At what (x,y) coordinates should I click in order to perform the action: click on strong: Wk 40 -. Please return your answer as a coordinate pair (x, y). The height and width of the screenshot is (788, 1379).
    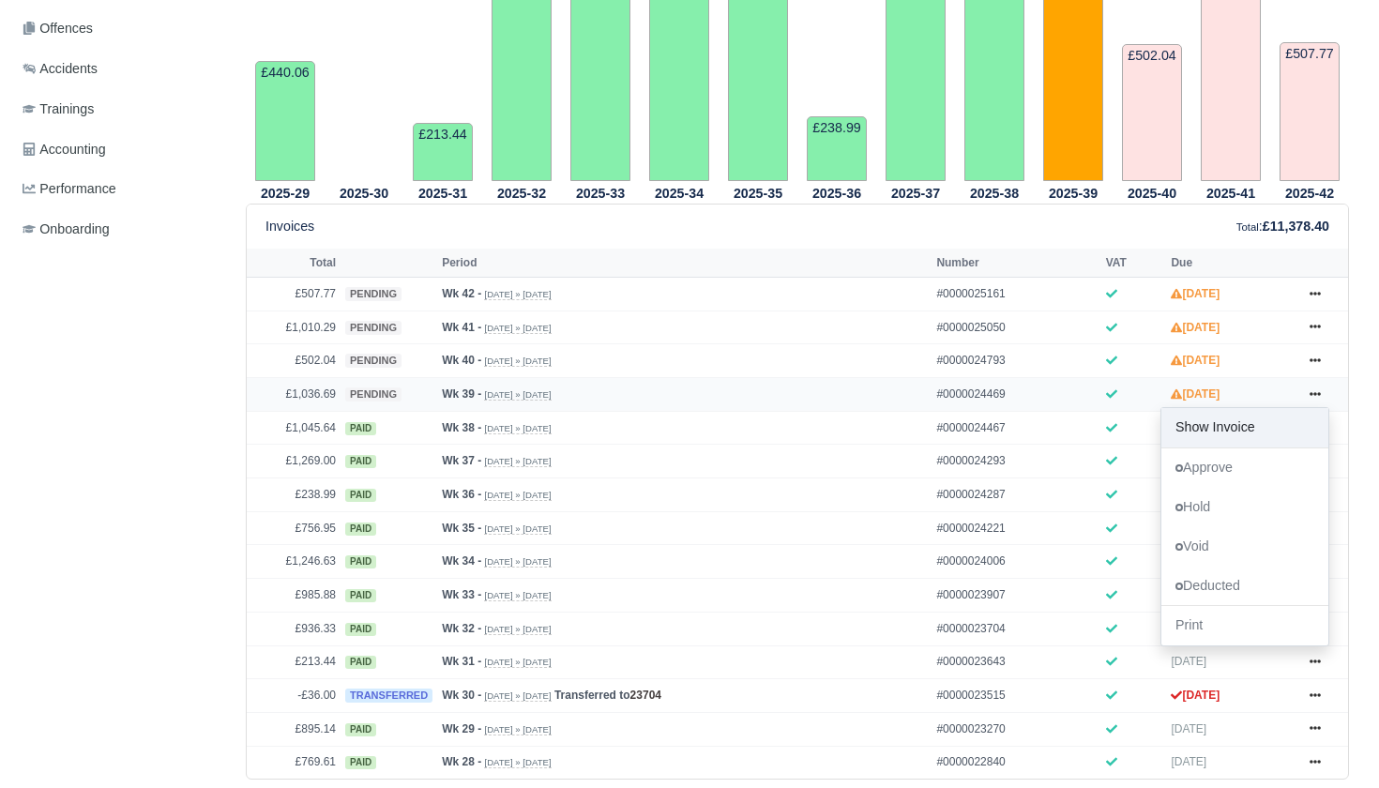
    Looking at the image, I should click on (462, 360).